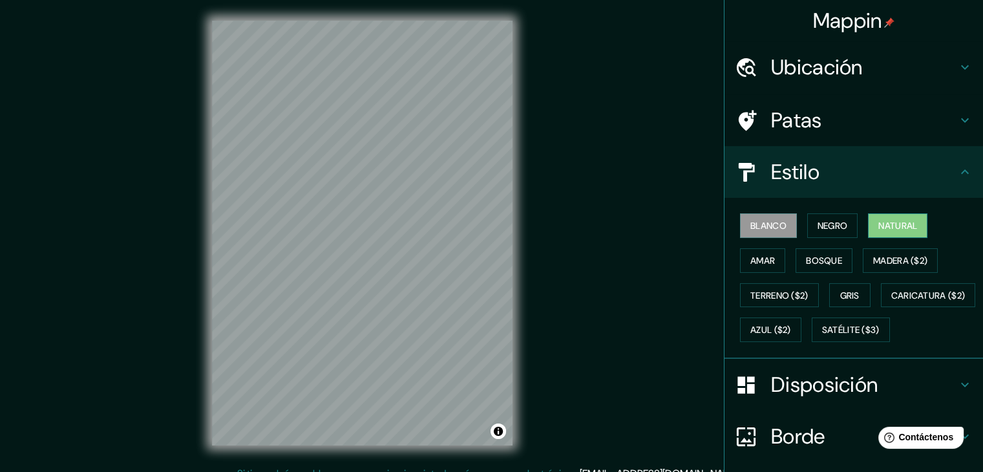 The height and width of the screenshot is (472, 983). Describe the element at coordinates (898, 226) in the screenshot. I see `button: Natural` at that location.